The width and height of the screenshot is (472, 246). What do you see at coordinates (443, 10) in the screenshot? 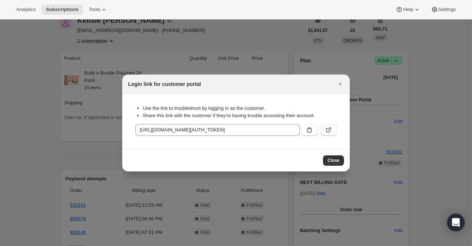
I see `button: Settings` at bounding box center [443, 10].